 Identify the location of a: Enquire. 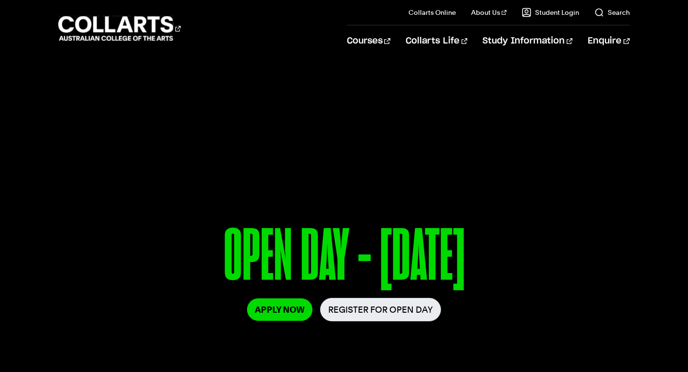
(608, 41).